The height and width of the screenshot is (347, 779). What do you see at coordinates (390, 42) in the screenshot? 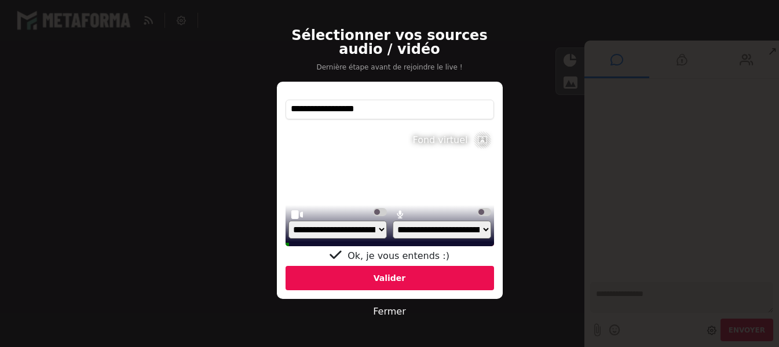
I see `h2: Sélectionner vos sources audio / vidéo` at bounding box center [390, 42].